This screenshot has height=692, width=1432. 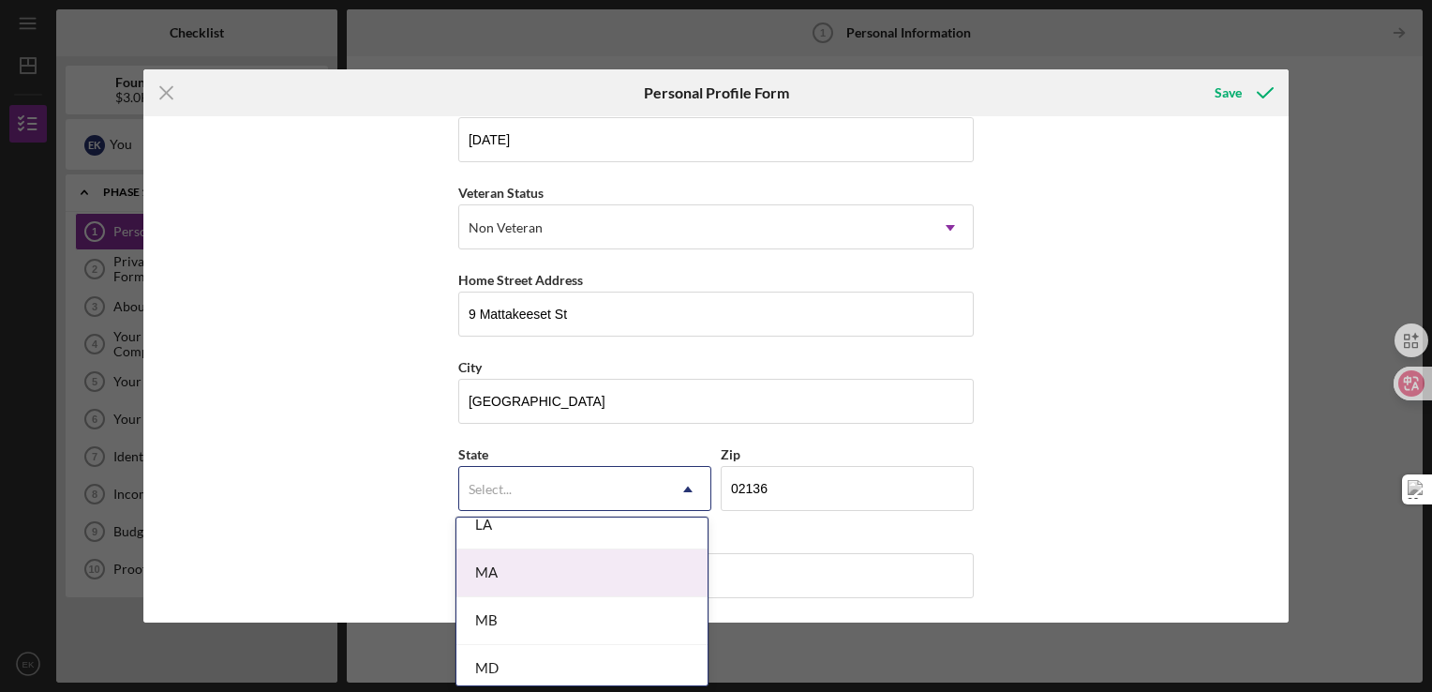 I want to click on div: LA, so click(x=582, y=525).